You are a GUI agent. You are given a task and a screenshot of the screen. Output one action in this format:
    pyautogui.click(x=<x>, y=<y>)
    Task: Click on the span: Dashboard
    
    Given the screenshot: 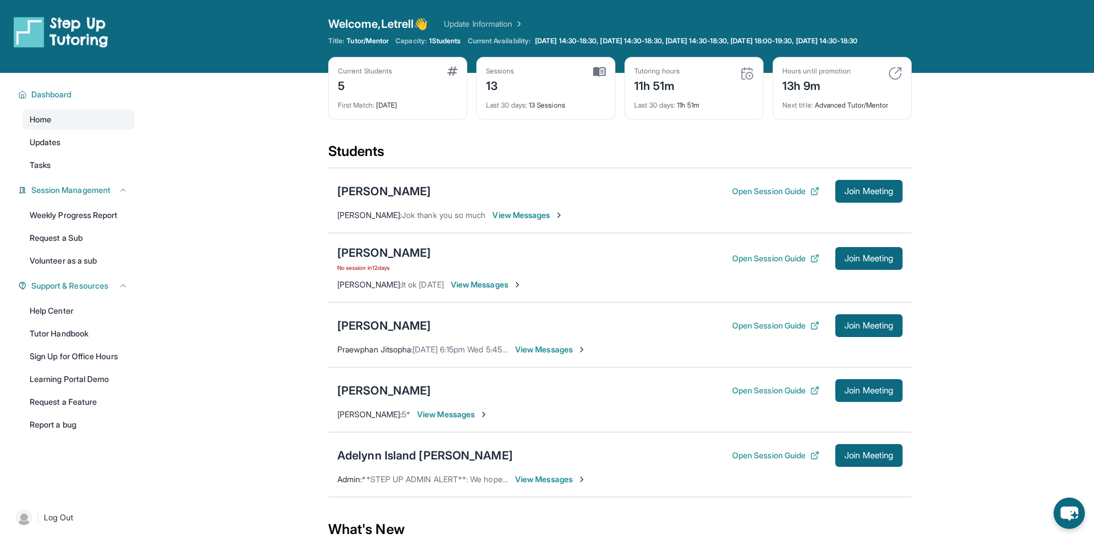 What is the action you would take?
    pyautogui.click(x=51, y=95)
    